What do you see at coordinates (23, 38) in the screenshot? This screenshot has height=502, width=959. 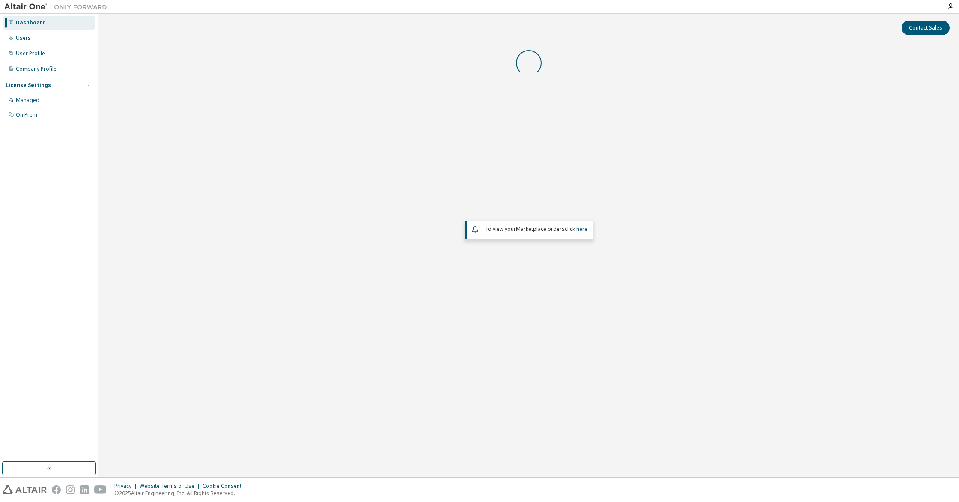 I see `div: Users` at bounding box center [23, 38].